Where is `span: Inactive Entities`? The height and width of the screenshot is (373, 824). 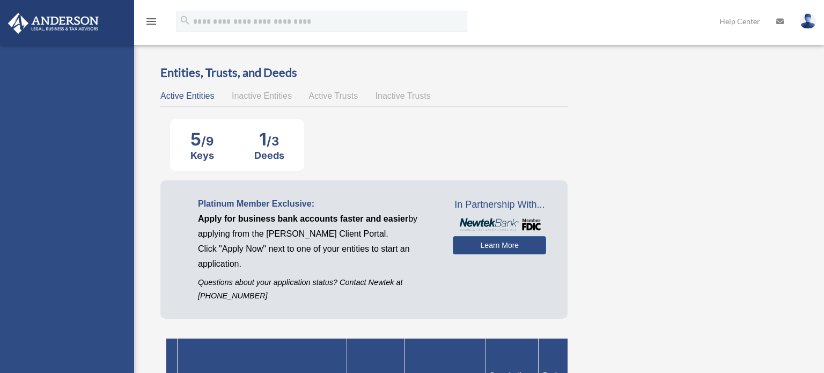 span: Inactive Entities is located at coordinates (262, 95).